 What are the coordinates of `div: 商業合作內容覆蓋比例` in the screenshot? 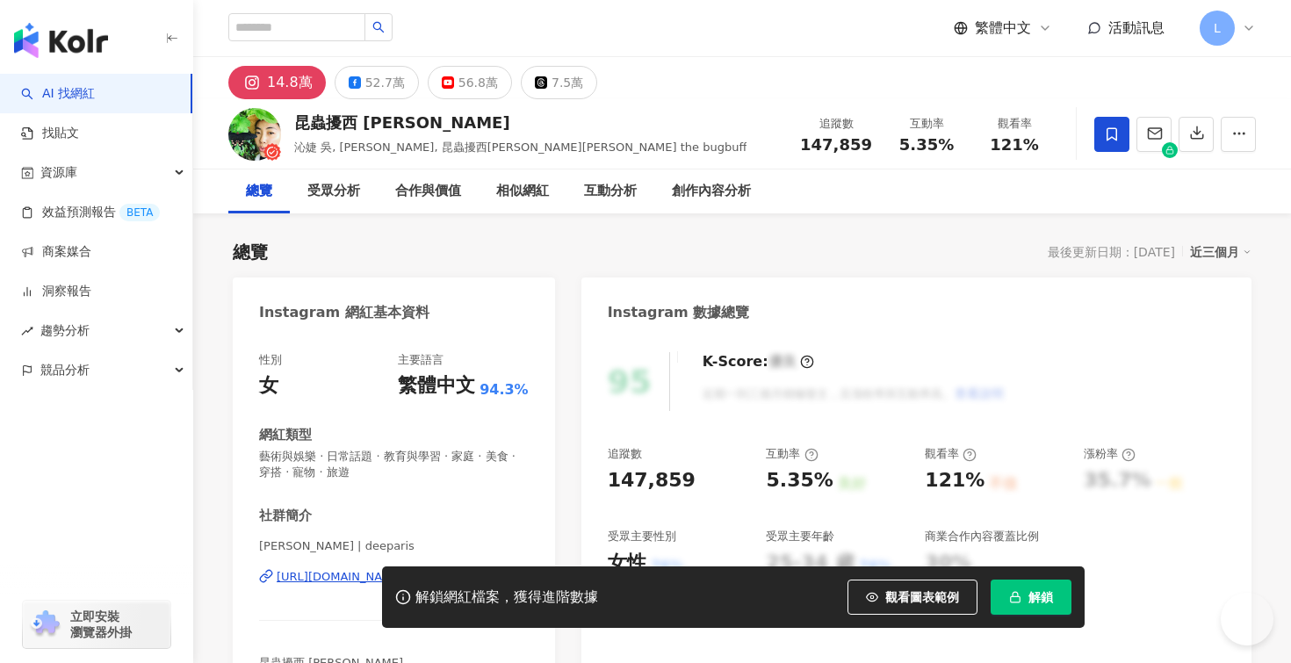 It's located at (982, 537).